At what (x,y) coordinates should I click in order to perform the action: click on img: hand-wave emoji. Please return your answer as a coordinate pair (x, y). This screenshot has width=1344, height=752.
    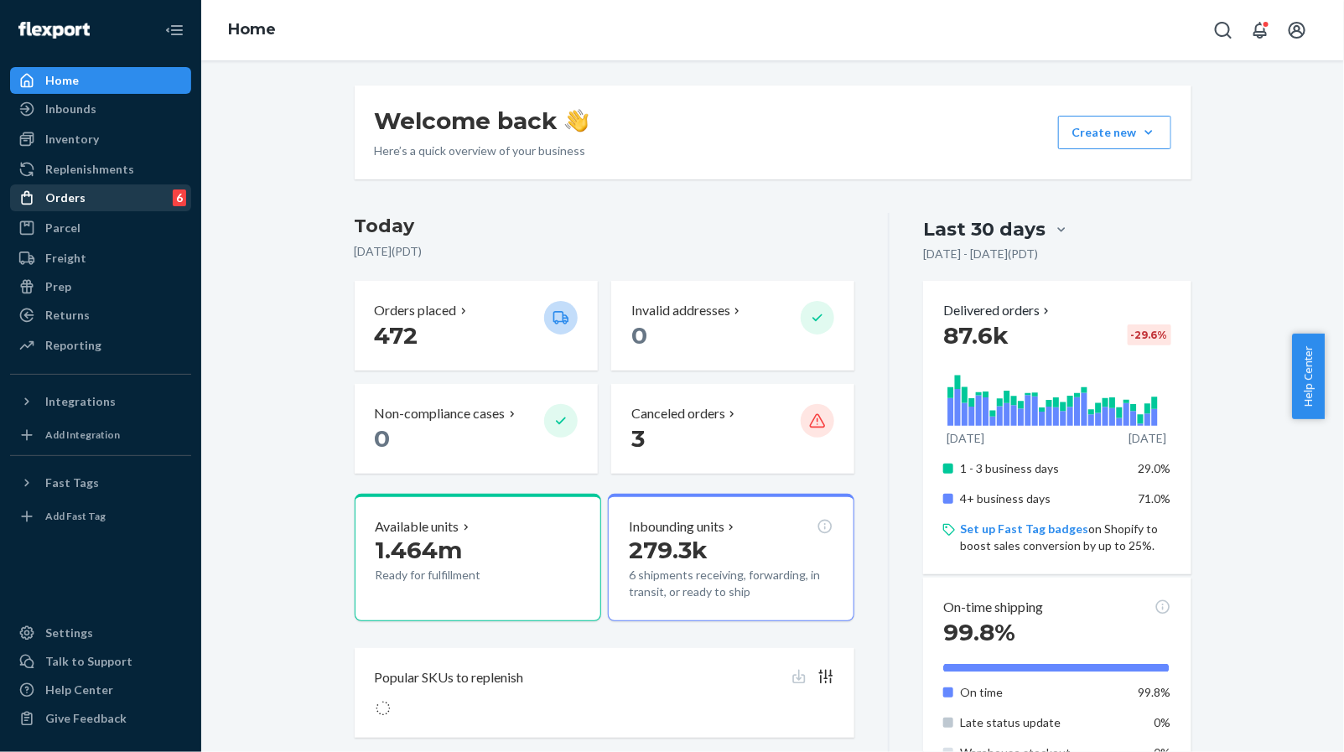
    Looking at the image, I should click on (577, 121).